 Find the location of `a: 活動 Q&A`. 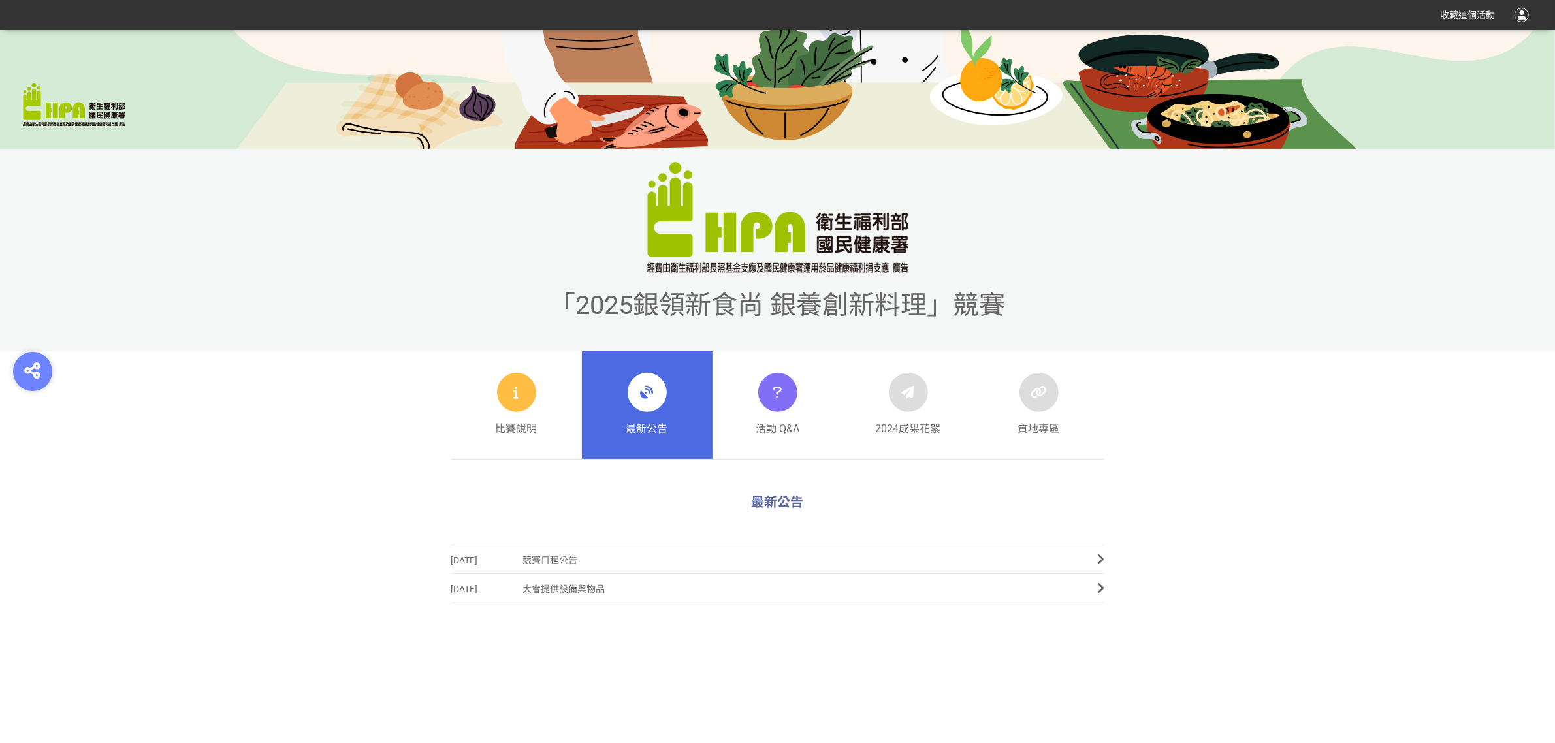

a: 活動 Q&A is located at coordinates (778, 406).